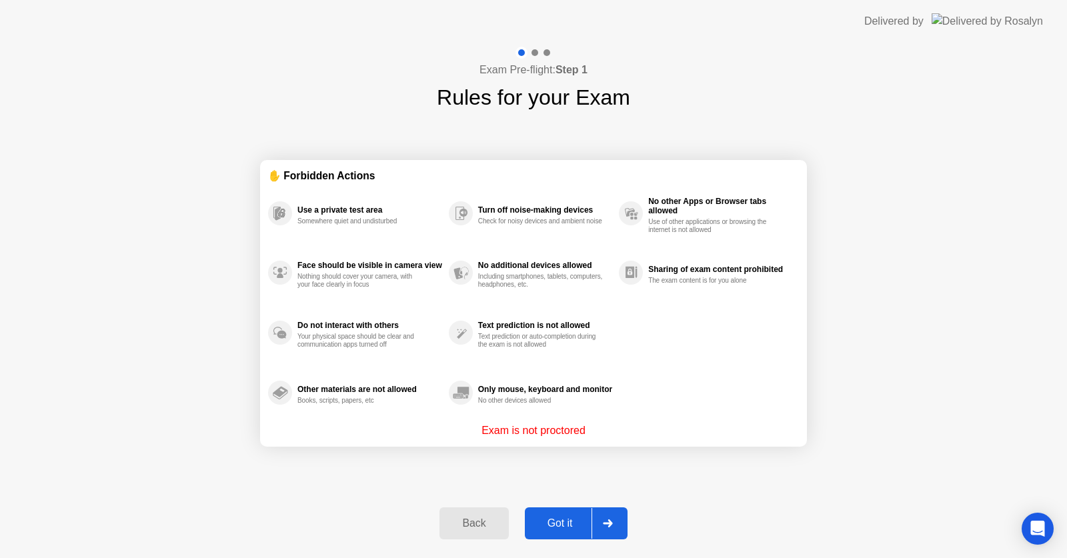  Describe the element at coordinates (545, 325) in the screenshot. I see `div: Text prediction is not allowed` at that location.